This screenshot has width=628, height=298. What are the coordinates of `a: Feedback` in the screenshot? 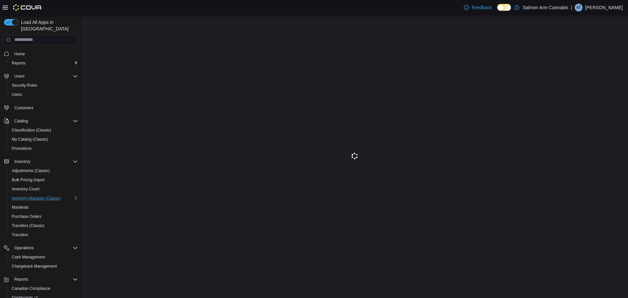 It's located at (477, 8).